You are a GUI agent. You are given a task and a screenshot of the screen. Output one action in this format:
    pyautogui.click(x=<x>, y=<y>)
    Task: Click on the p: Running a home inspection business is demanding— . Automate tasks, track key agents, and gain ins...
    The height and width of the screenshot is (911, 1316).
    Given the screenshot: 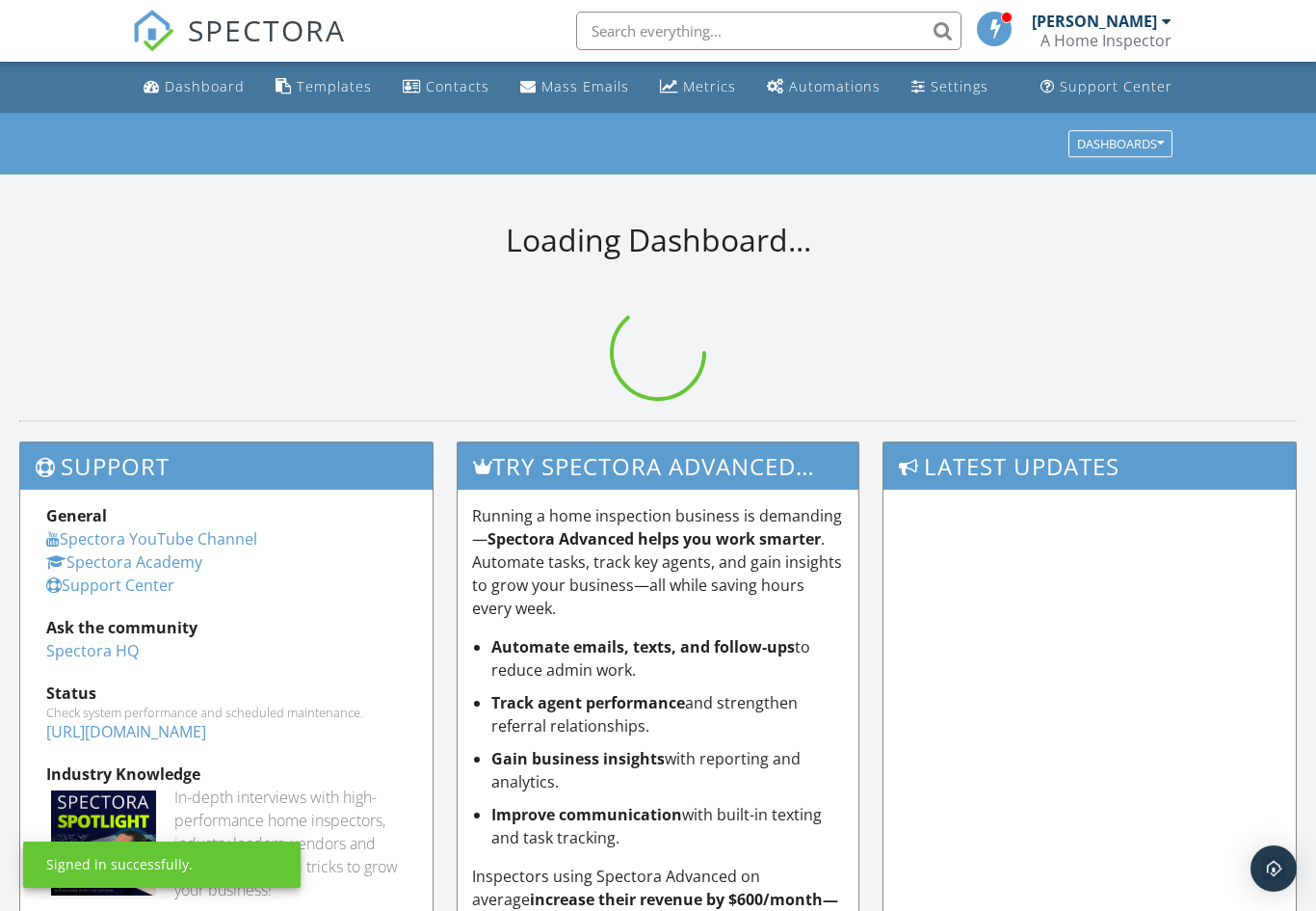 What is the action you would take?
    pyautogui.click(x=658, y=562)
    